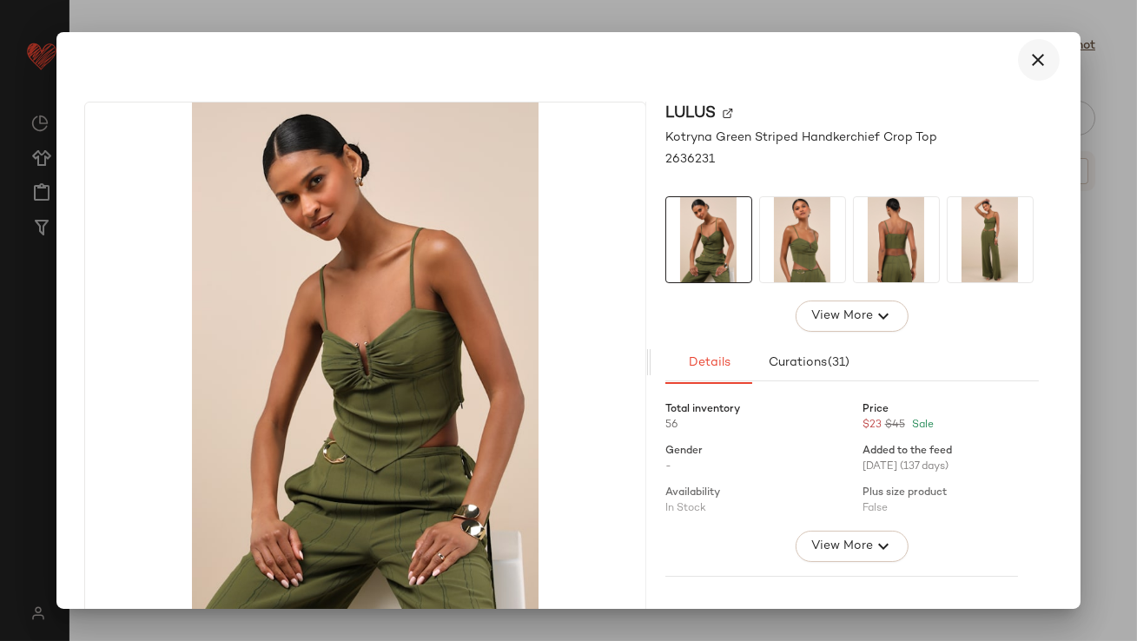 The height and width of the screenshot is (641, 1137). Describe the element at coordinates (690, 159) in the screenshot. I see `span: 2636231` at that location.